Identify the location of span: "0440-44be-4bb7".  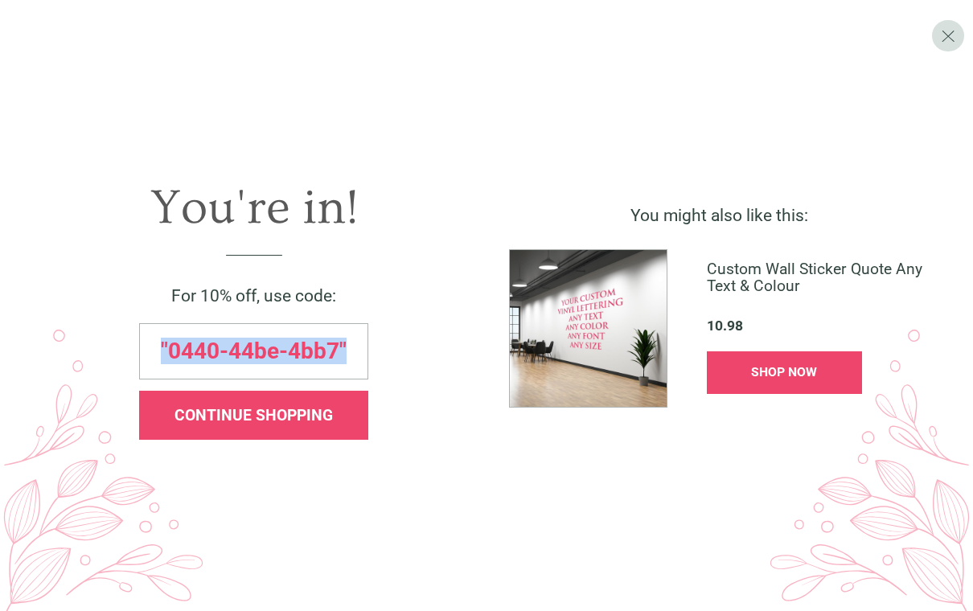
(253, 352).